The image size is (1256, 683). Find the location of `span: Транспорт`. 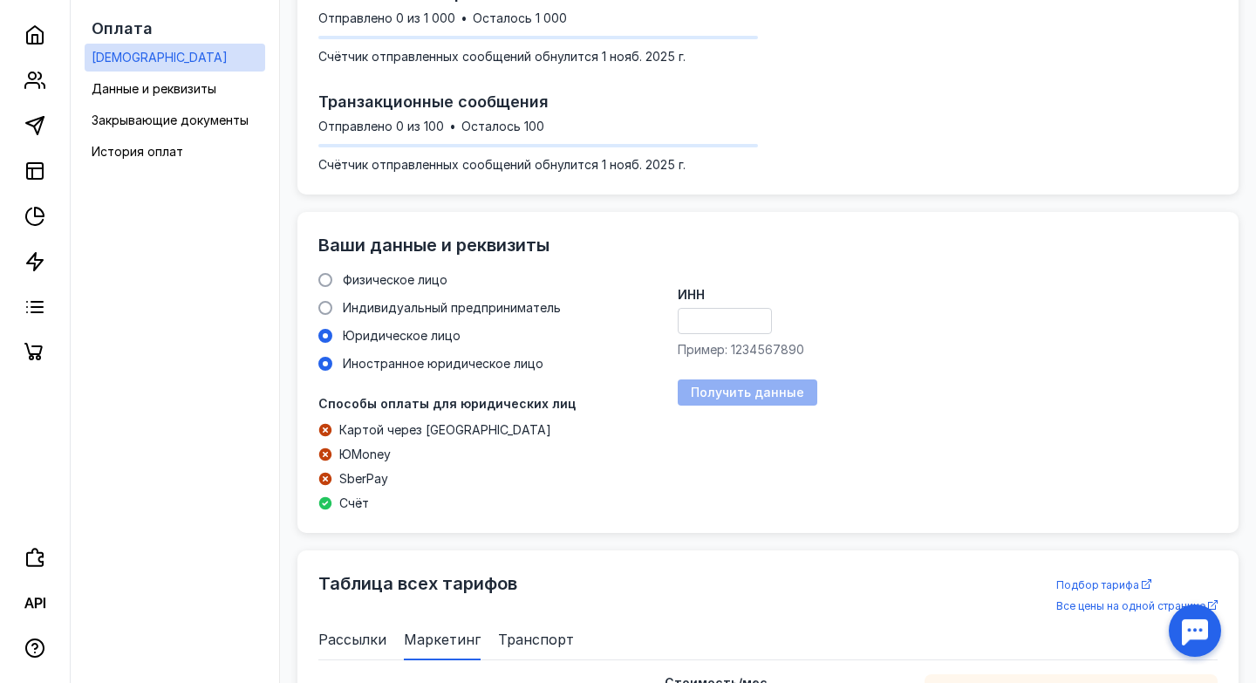

span: Транспорт is located at coordinates (536, 639).